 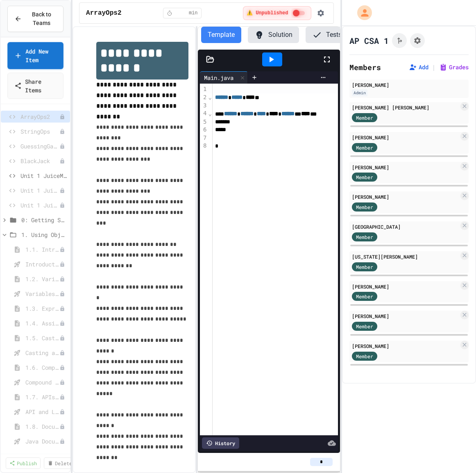 What do you see at coordinates (277, 13) in the screenshot?
I see `div: ⚠️ Students cannot see this content! Click the toggle to publish it and make it visible to your c...` at bounding box center [277, 13].